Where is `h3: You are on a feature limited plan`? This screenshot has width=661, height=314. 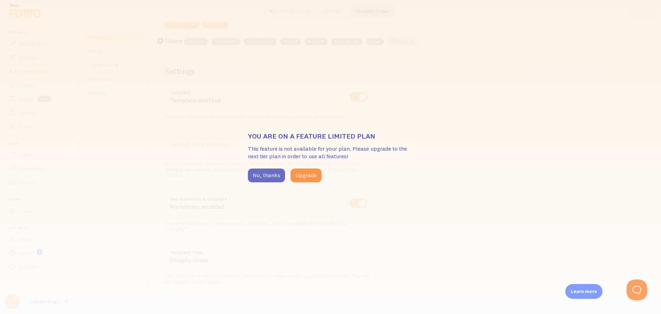 h3: You are on a feature limited plan is located at coordinates (330, 136).